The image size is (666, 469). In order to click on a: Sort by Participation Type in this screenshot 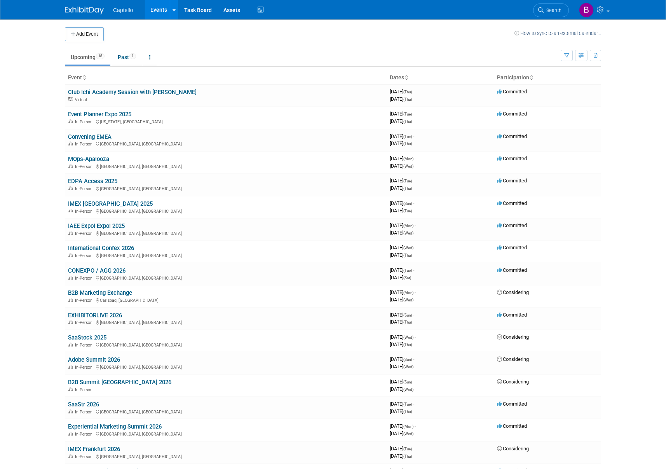, I will do `click(531, 77)`.